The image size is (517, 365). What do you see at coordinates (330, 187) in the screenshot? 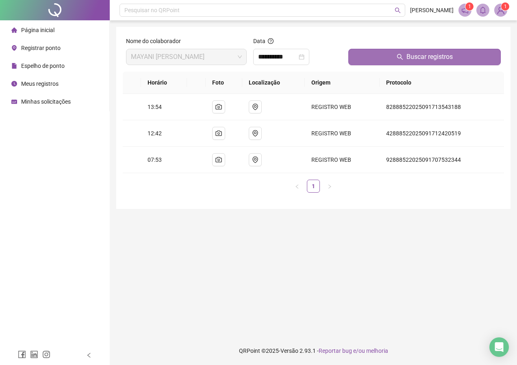
I see `span: right` at bounding box center [330, 187].